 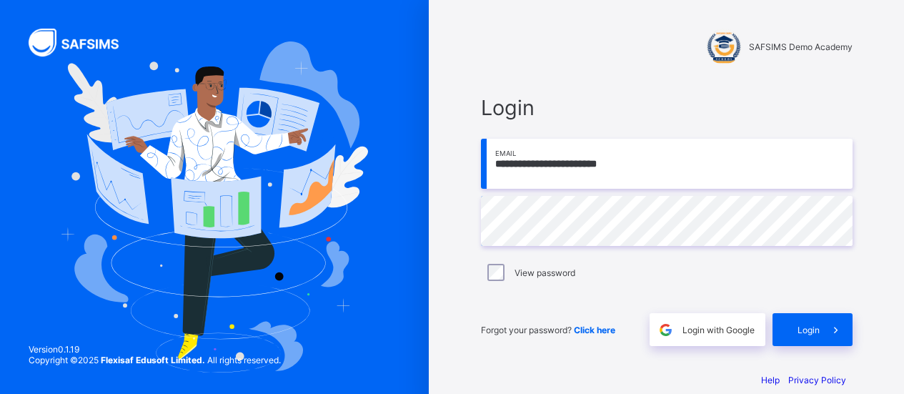 I want to click on img: google.396cfc9801f0270233282035f929180a.svg, so click(x=665, y=329).